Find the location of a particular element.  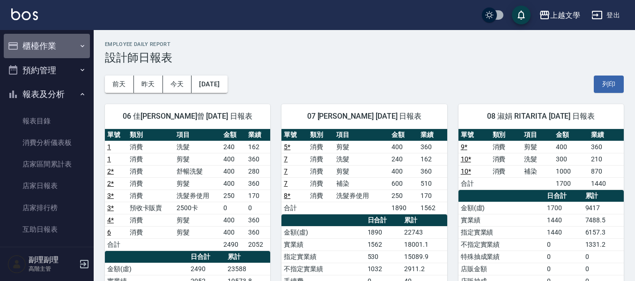

td: 洗髮券使用 is located at coordinates (362, 195).